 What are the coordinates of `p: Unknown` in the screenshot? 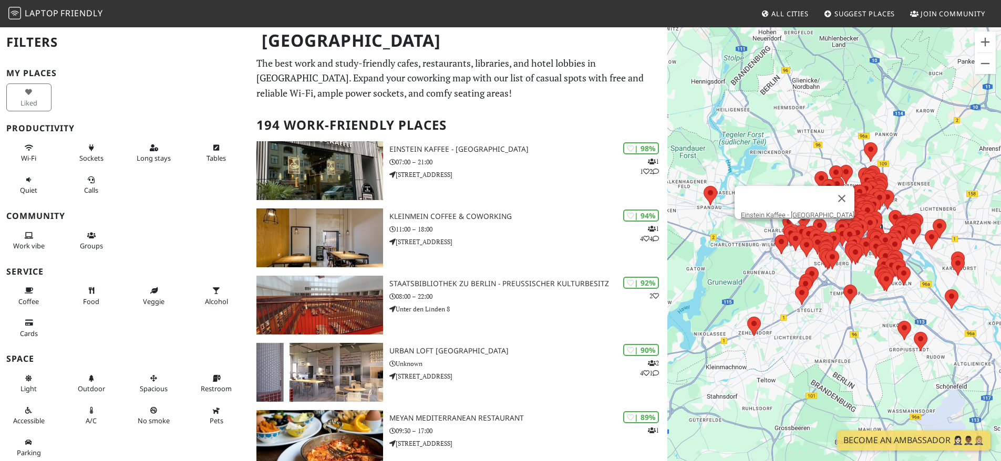 It's located at (528, 364).